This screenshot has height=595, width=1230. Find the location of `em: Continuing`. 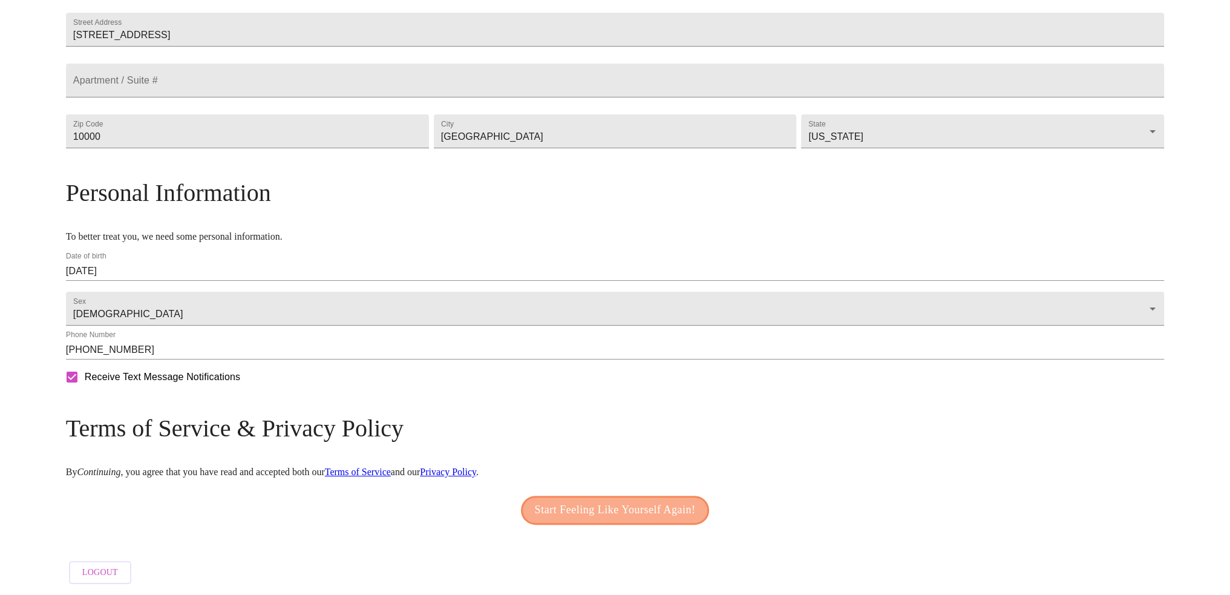

em: Continuing is located at coordinates (99, 471).